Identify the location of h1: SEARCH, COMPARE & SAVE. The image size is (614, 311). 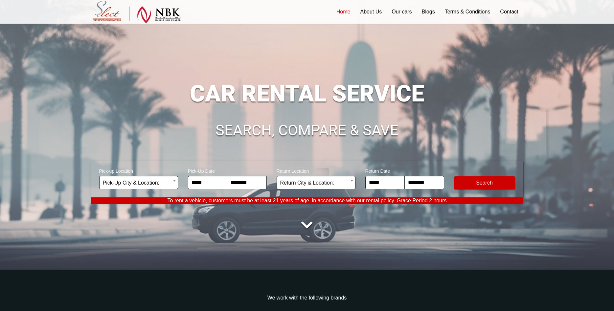
(307, 130).